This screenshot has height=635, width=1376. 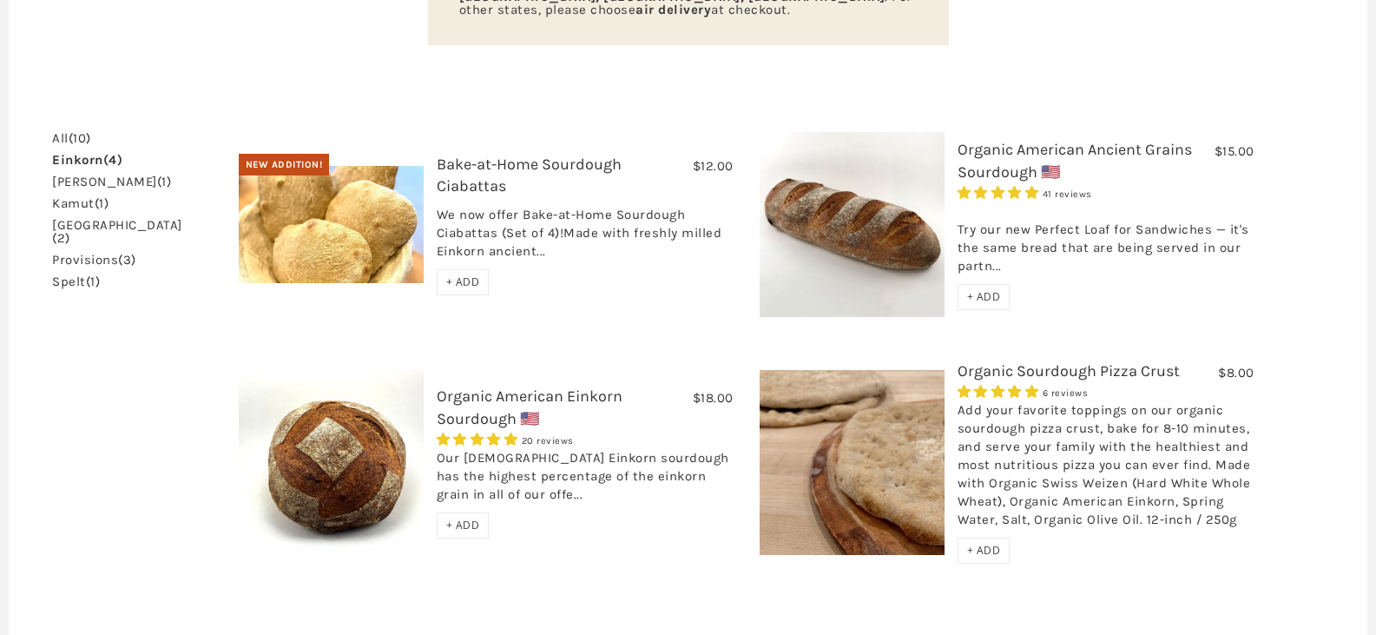 What do you see at coordinates (76, 281) in the screenshot?
I see `a: spelt(1)` at bounding box center [76, 281].